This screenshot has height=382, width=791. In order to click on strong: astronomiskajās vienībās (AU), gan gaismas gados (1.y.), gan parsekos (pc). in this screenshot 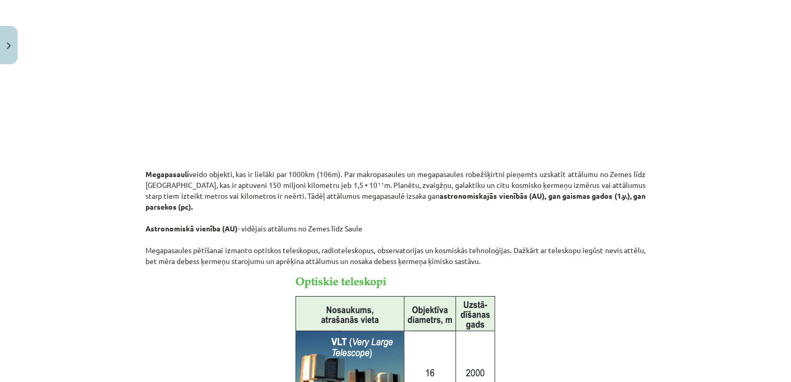, I will do `click(395, 201)`.